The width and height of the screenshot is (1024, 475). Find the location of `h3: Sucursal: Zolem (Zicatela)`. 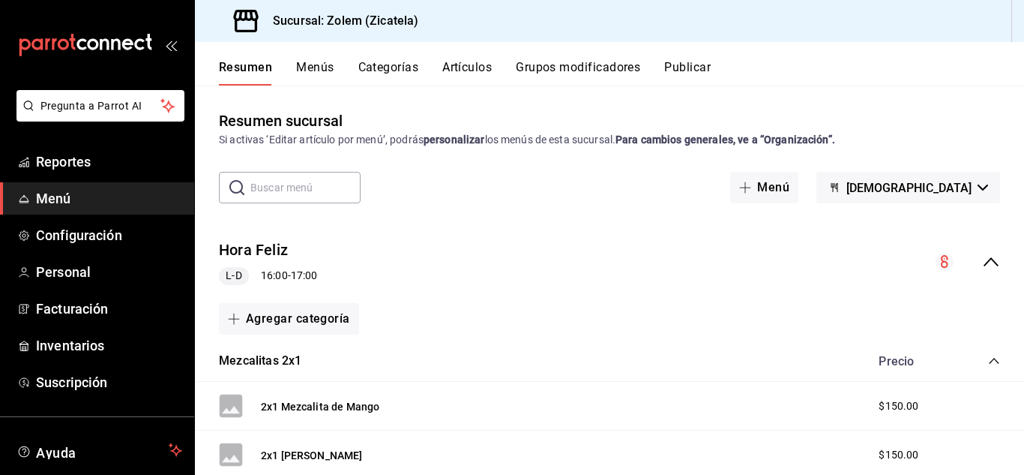

h3: Sucursal: Zolem (Zicatela) is located at coordinates (340, 21).